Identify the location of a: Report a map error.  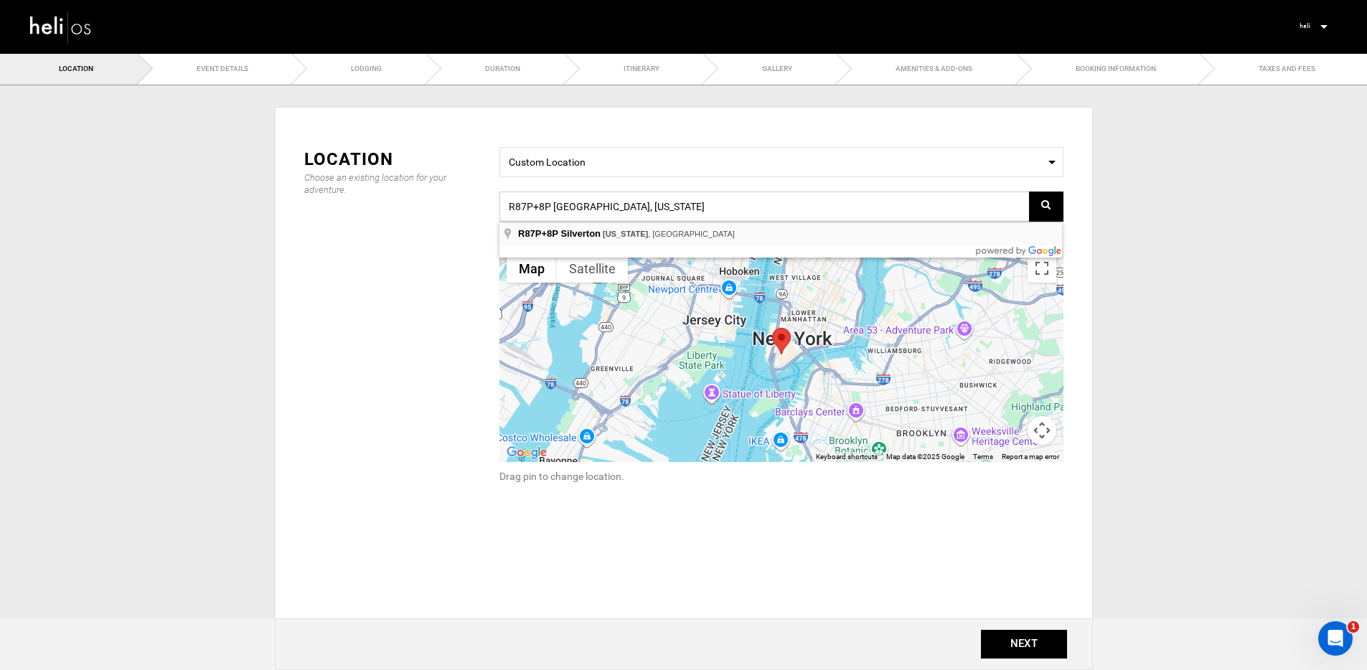
(1030, 456).